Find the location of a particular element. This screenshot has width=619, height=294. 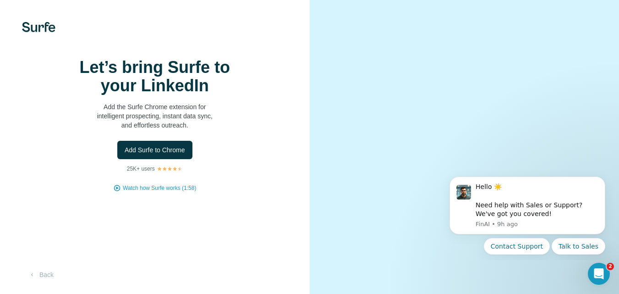

button: Back is located at coordinates (41, 275).